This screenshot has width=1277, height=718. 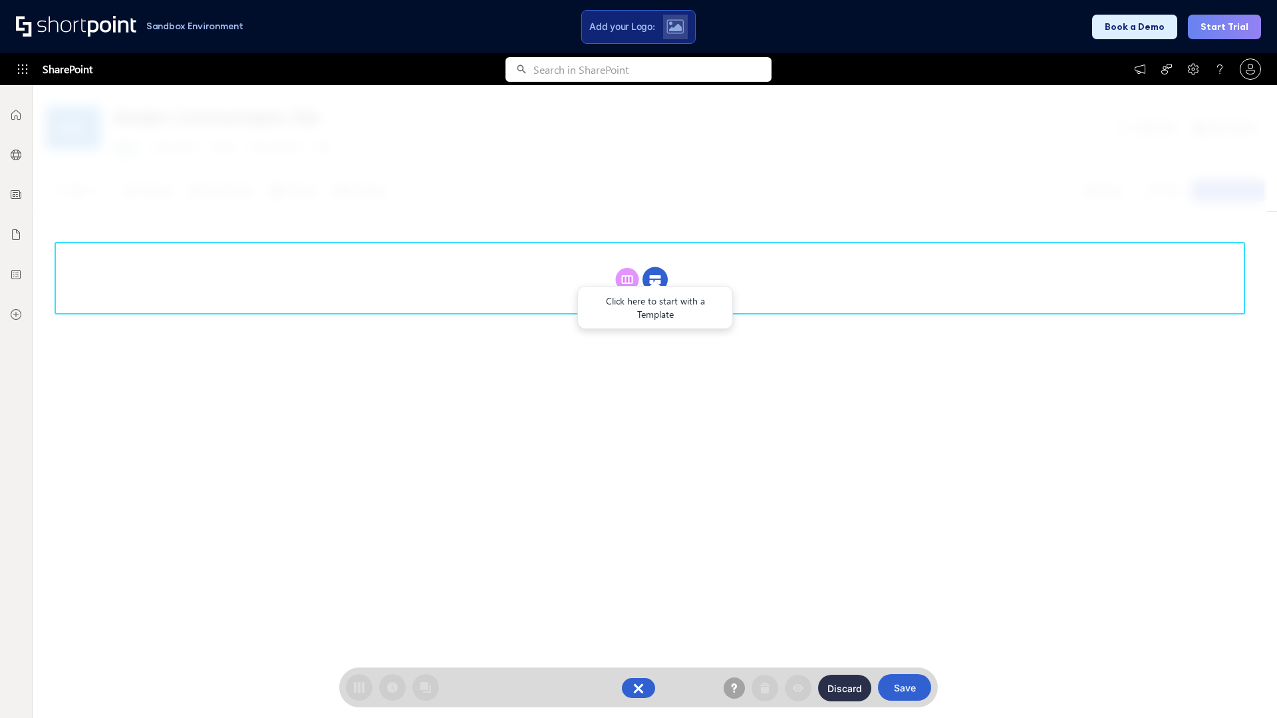 I want to click on button: Save, so click(x=905, y=688).